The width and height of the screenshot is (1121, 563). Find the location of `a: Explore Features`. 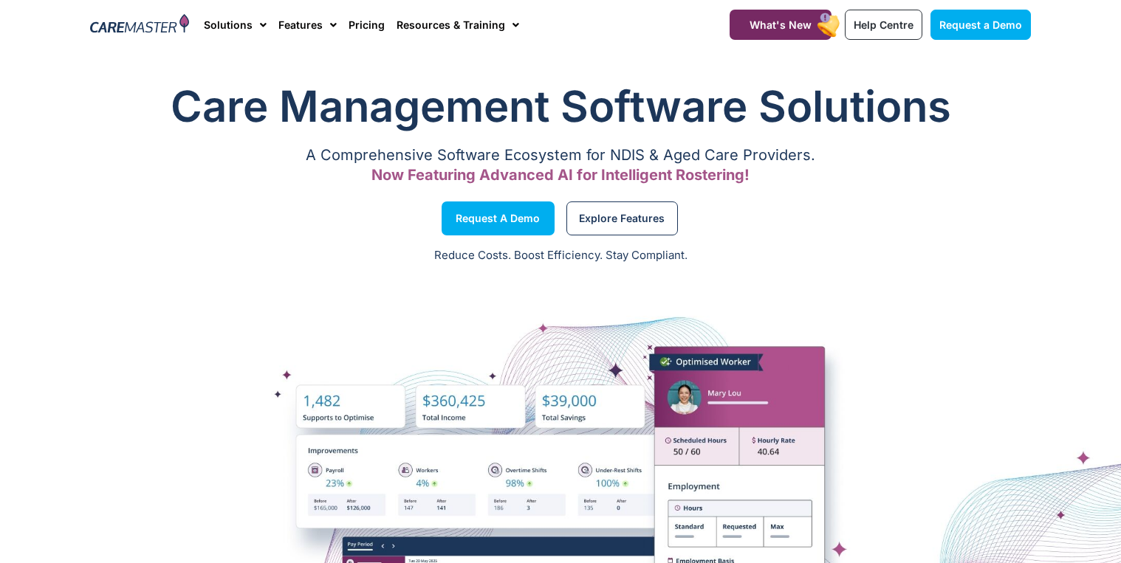

a: Explore Features is located at coordinates (622, 219).